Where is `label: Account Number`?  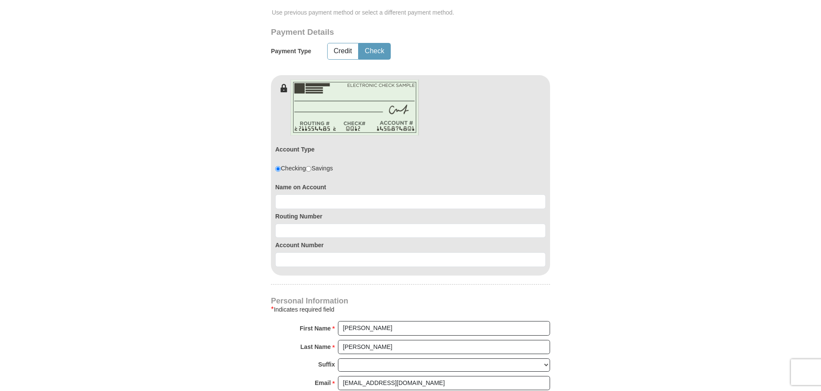 label: Account Number is located at coordinates (410, 245).